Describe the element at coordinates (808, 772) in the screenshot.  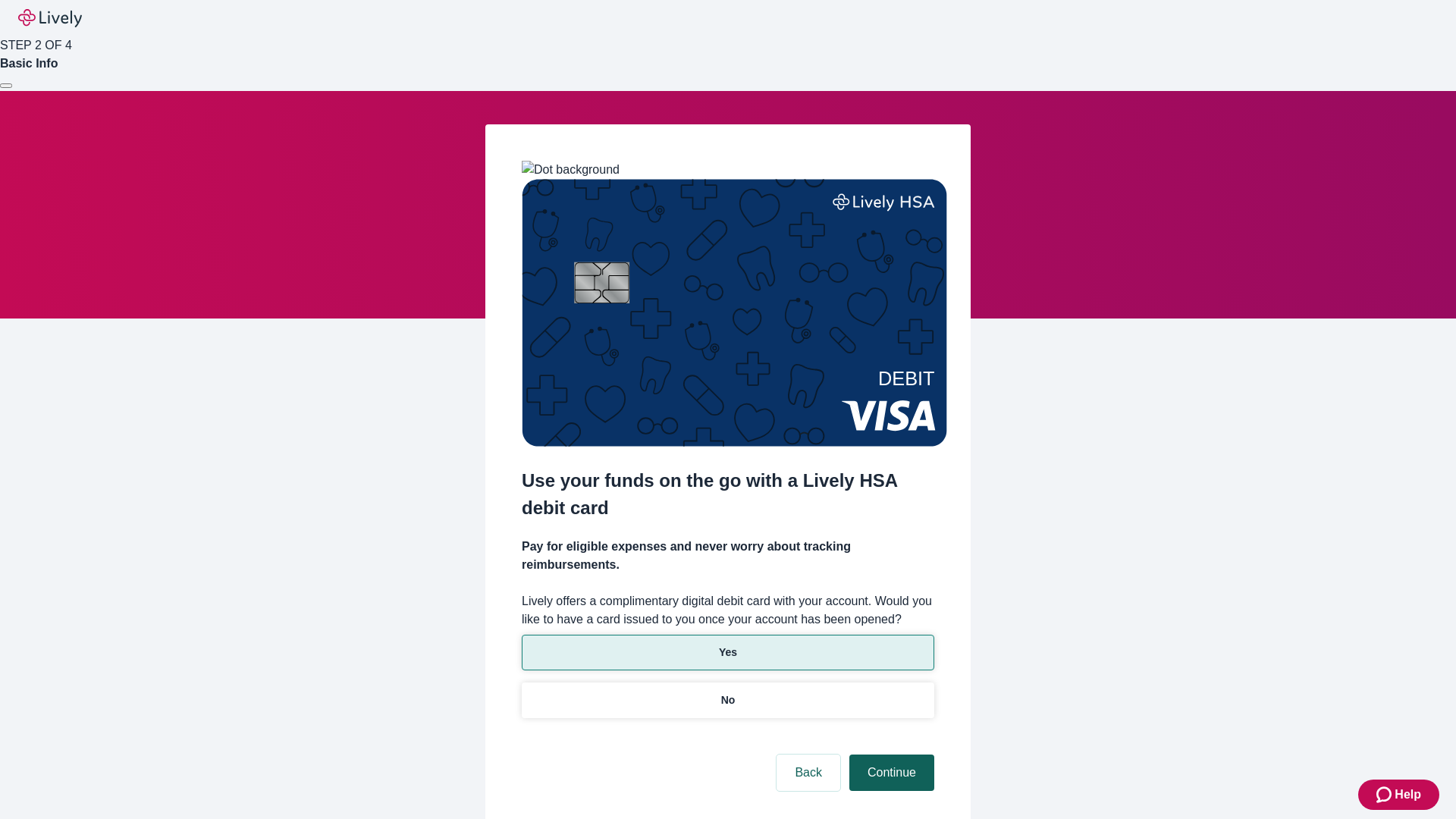
I see `button: Back` at that location.